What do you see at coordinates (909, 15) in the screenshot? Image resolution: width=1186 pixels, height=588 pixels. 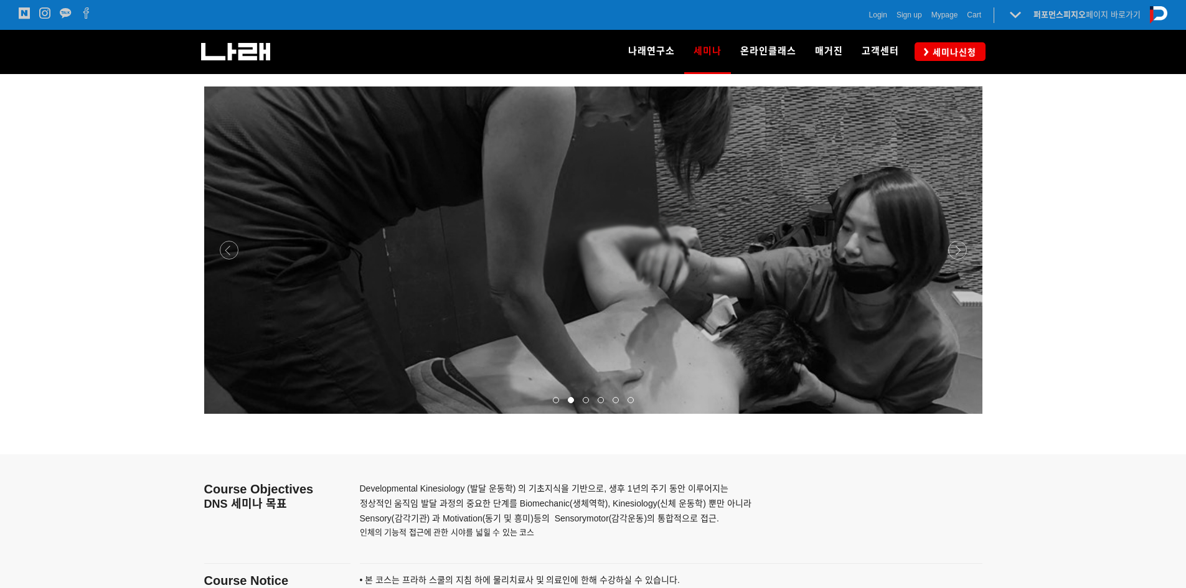 I see `span: Sign up` at bounding box center [909, 15].